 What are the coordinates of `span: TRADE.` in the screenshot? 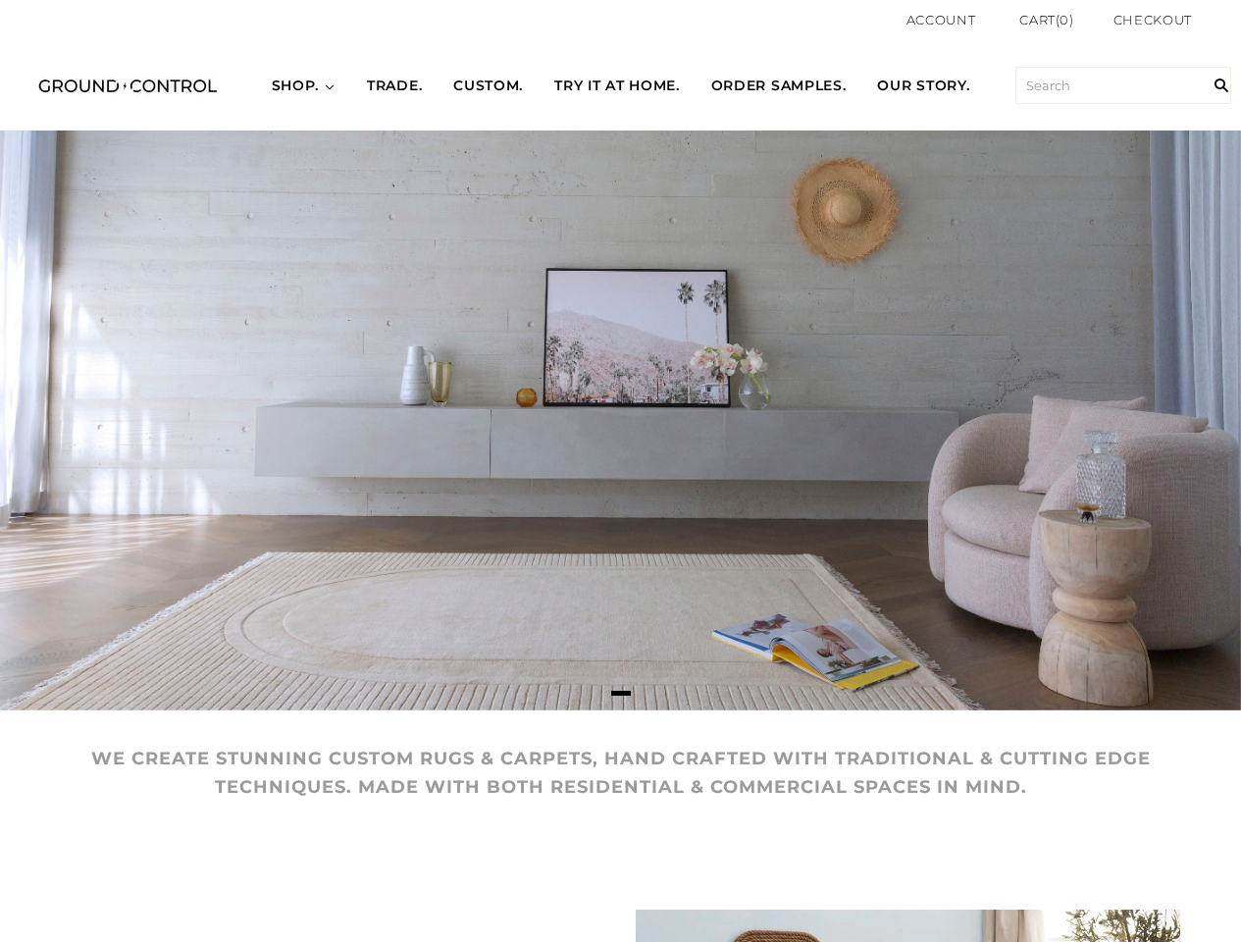 It's located at (394, 86).